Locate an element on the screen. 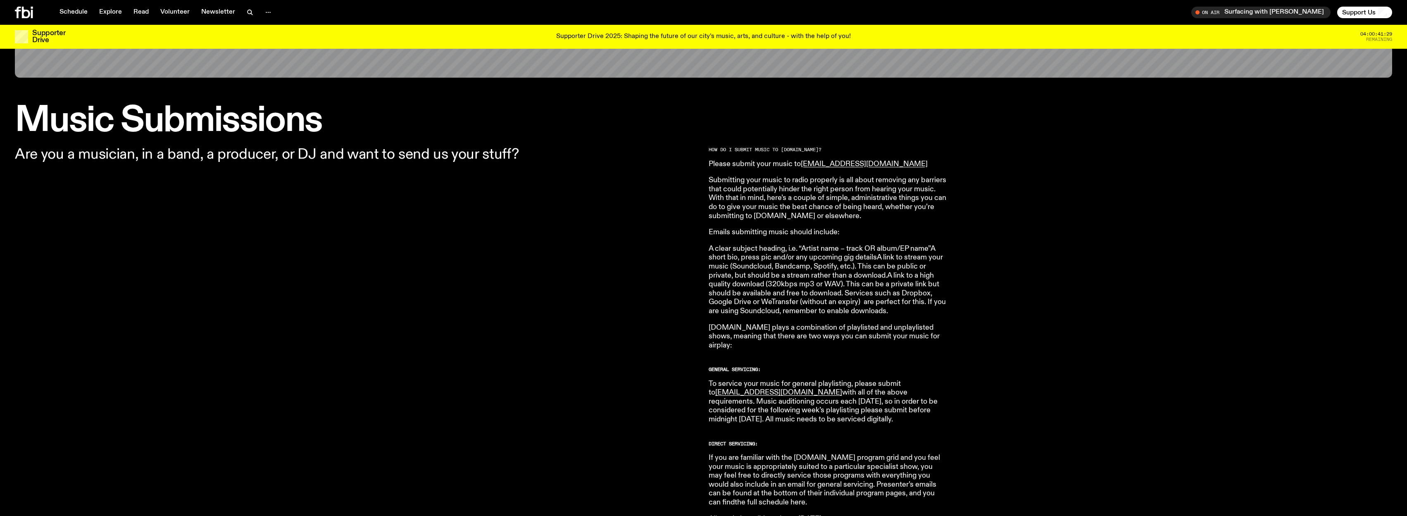 The height and width of the screenshot is (516, 1407). a: Read is located at coordinates (141, 12).